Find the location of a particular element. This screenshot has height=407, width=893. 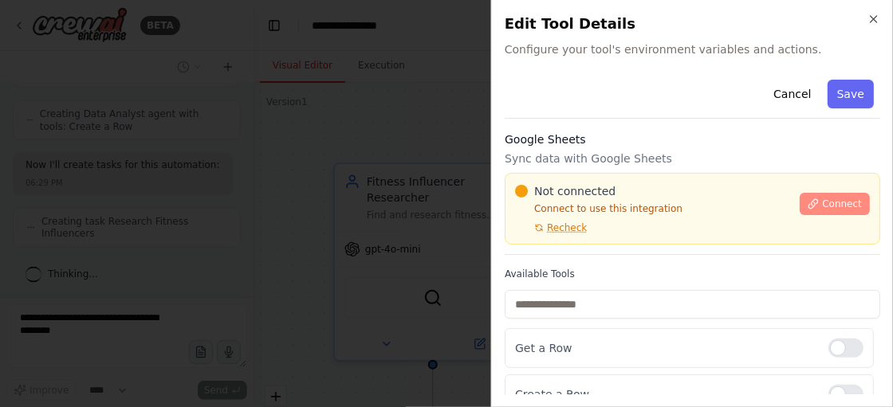

label: Available Tools is located at coordinates (692, 274).